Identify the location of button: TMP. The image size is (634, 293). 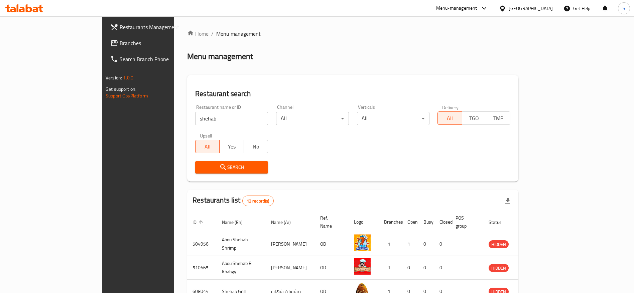
(498, 118).